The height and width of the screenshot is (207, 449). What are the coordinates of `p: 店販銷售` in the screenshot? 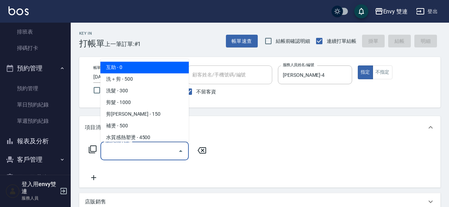 It's located at (95, 201).